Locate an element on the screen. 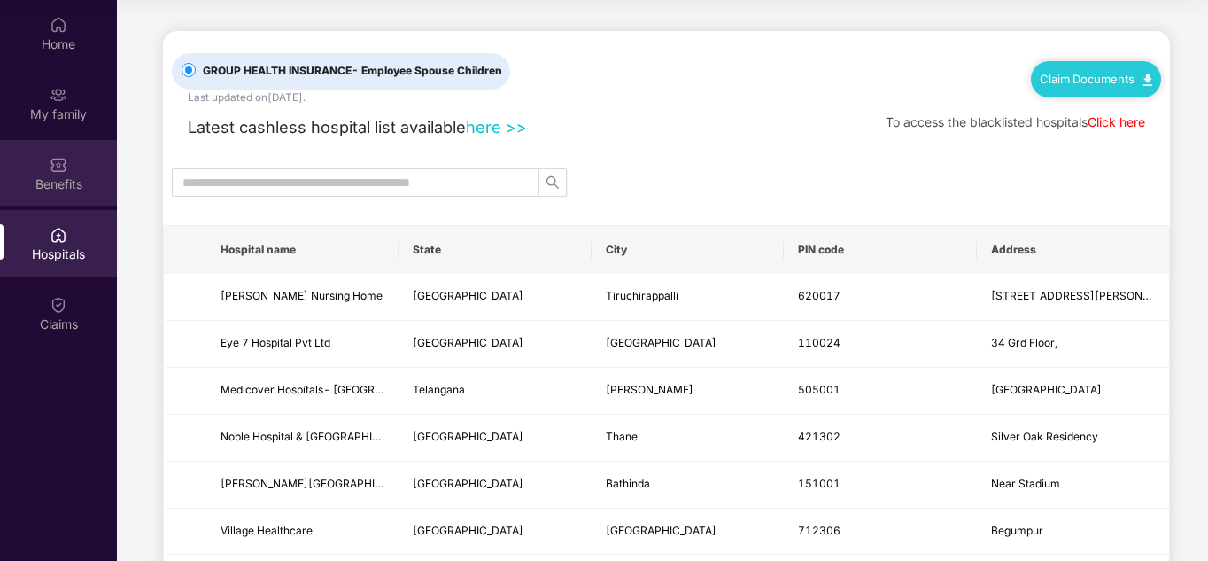 Image resolution: width=1208 pixels, height=561 pixels. th: Hospital name is located at coordinates (302, 250).